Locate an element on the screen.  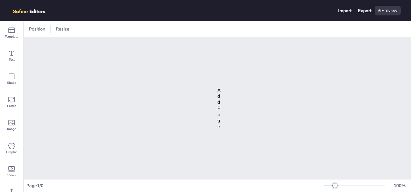
img: logo.png is located at coordinates (32, 11).